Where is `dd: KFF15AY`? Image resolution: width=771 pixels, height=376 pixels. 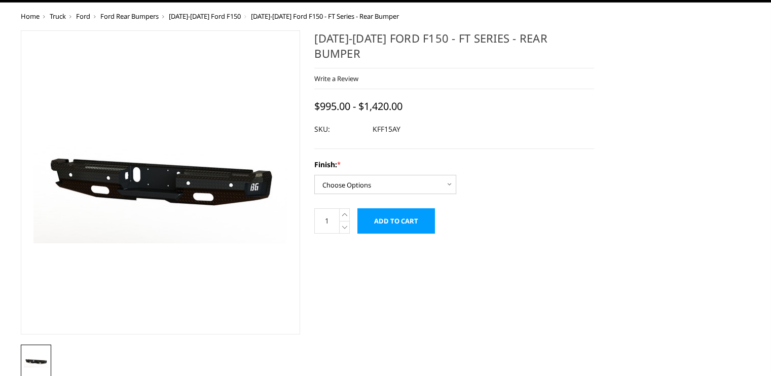
dd: KFF15AY is located at coordinates (386, 129).